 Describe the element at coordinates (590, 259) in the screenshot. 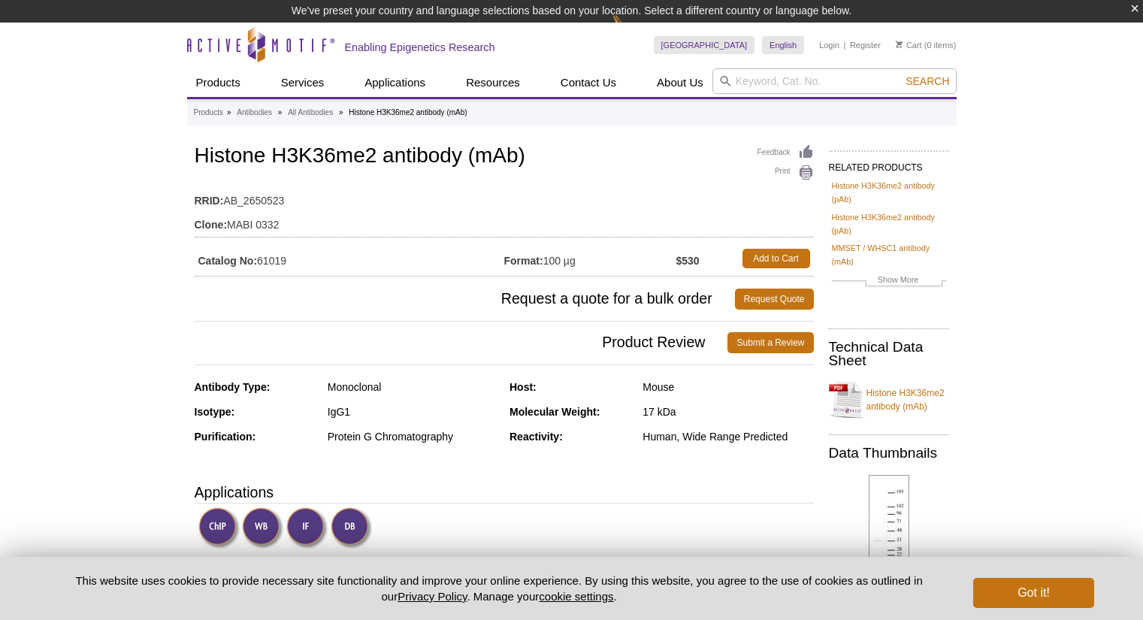

I see `td: 100 µg` at that location.